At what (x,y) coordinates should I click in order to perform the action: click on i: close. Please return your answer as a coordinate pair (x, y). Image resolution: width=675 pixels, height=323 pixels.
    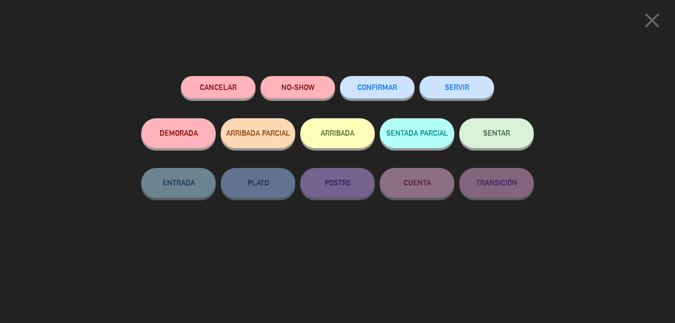
    Looking at the image, I should click on (652, 20).